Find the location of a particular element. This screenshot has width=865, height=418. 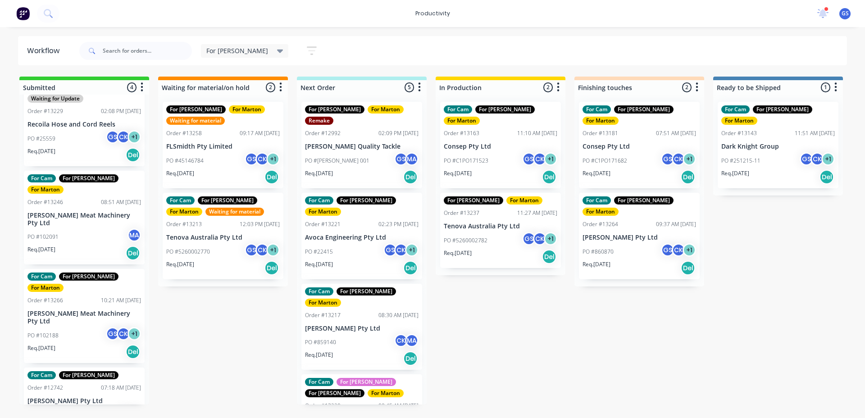

p: Dark Knight Group is located at coordinates (778, 146).